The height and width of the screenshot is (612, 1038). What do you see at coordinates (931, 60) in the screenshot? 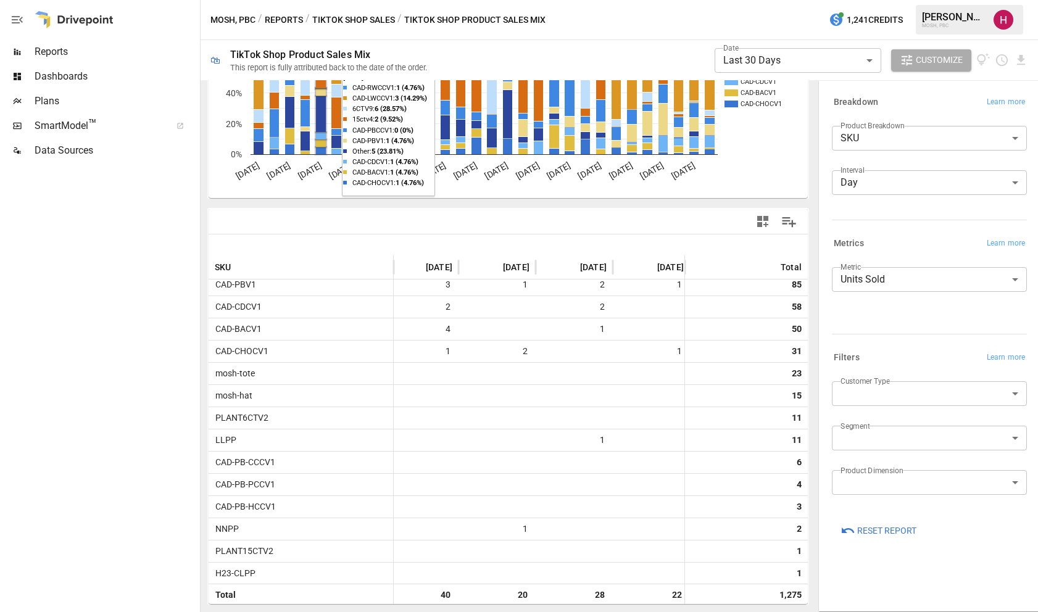
I see `button: Customize` at bounding box center [931, 60].